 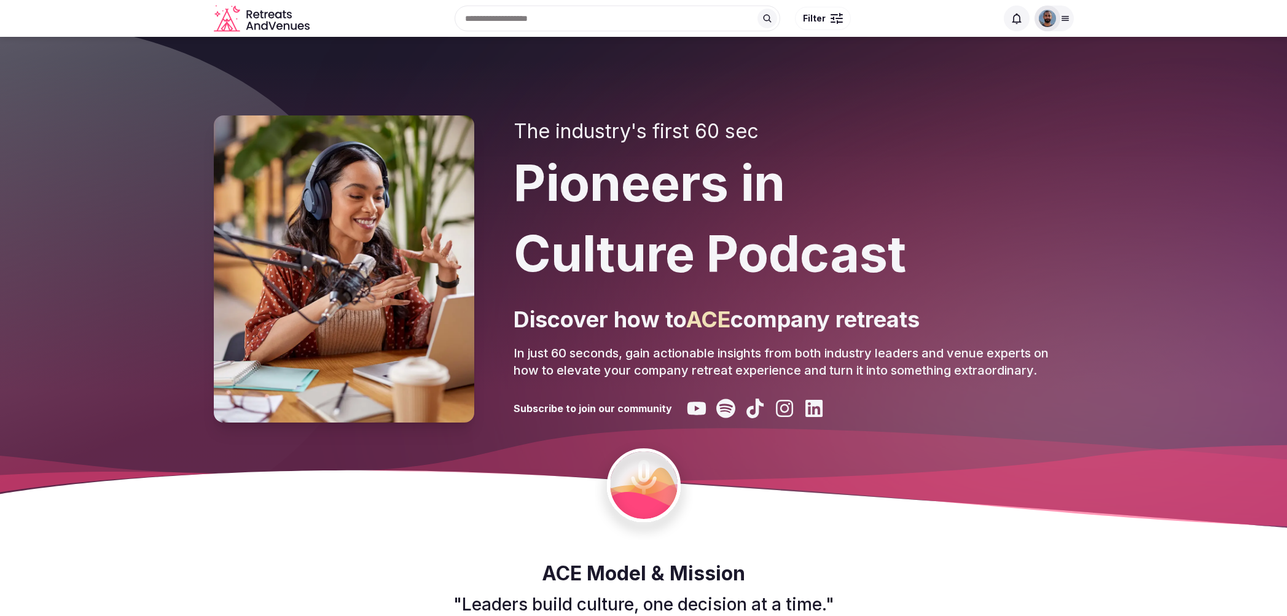 I want to click on h1: Pioneers in Culture Podcast, so click(x=793, y=219).